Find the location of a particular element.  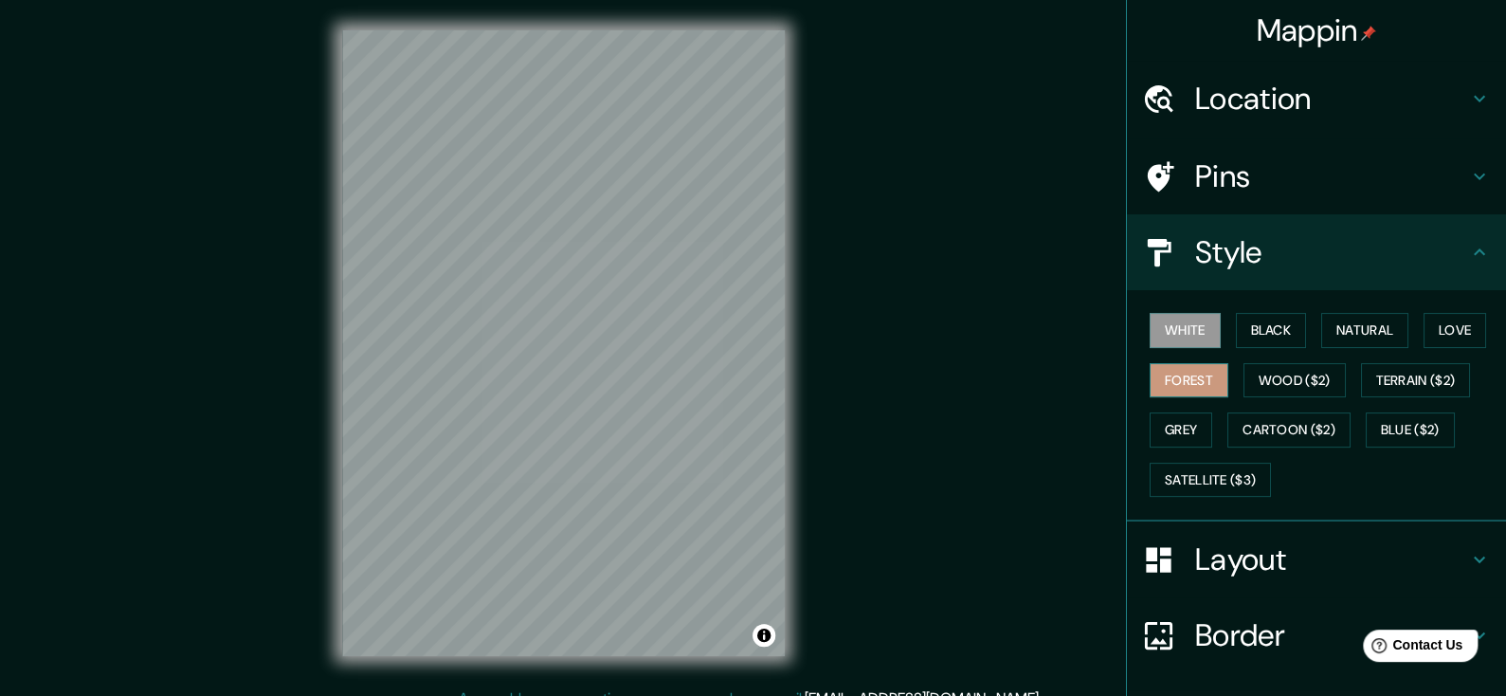

canvas: Map is located at coordinates (563, 343).